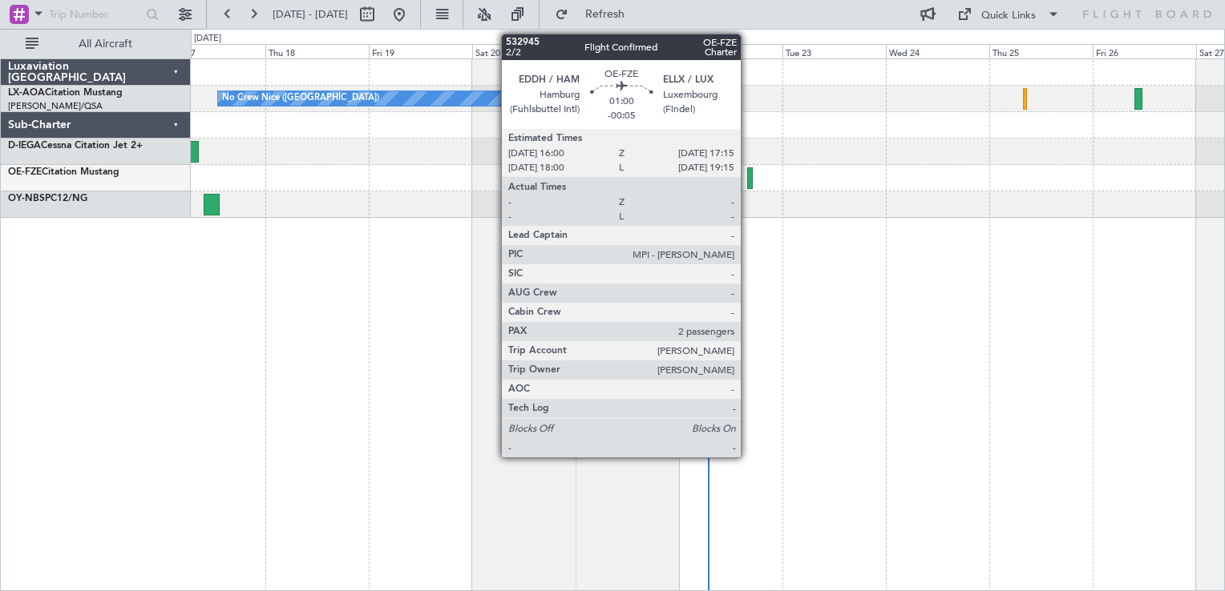  What do you see at coordinates (317, 51) in the screenshot?
I see `div: Thu 18` at bounding box center [317, 51].